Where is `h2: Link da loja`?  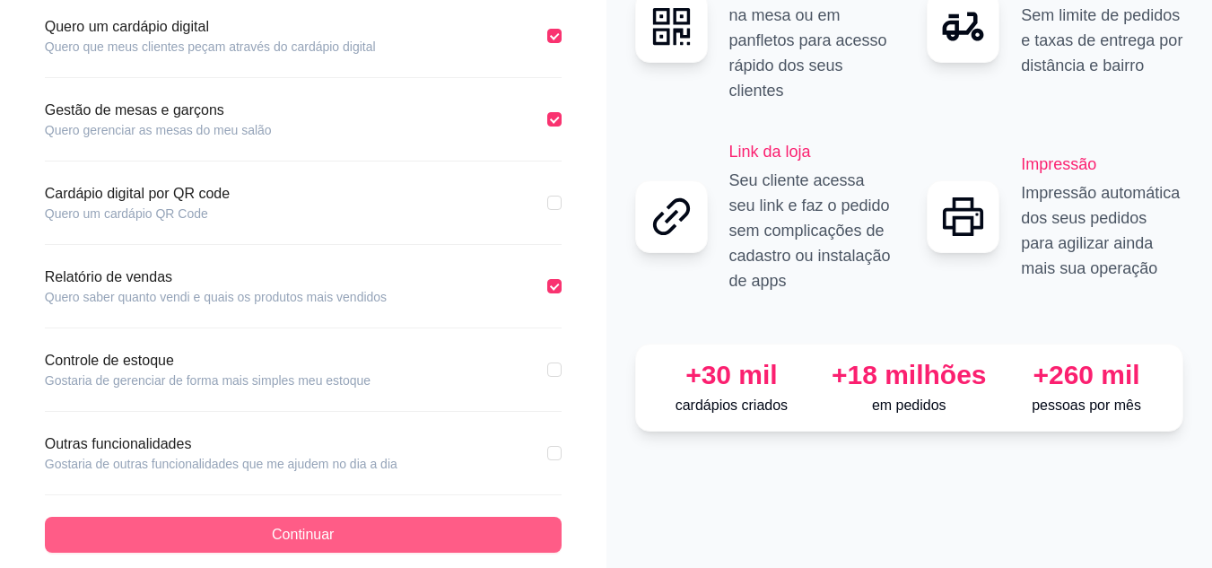
h2: Link da loja is located at coordinates (810, 152).